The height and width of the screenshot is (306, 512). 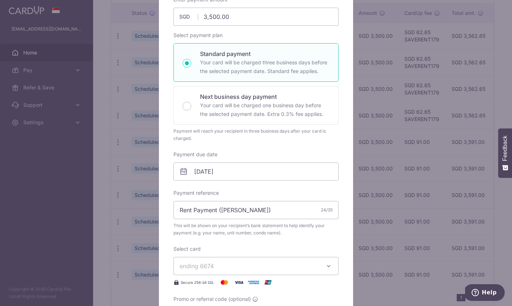 I want to click on span: ending 6674, so click(x=197, y=266).